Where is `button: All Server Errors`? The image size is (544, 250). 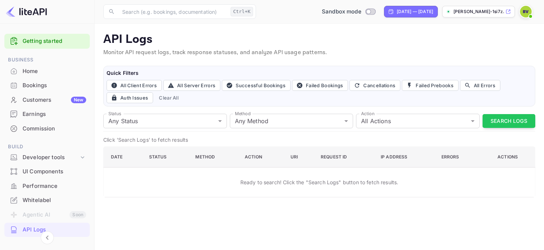
button: All Server Errors is located at coordinates (192, 85).